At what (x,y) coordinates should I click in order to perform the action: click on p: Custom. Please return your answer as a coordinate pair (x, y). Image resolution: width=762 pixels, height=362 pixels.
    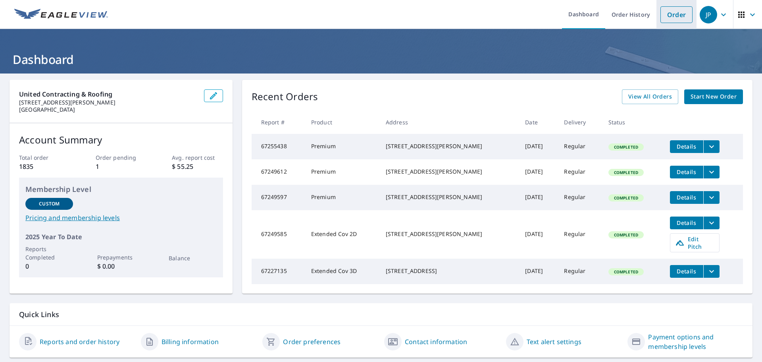
    Looking at the image, I should click on (49, 204).